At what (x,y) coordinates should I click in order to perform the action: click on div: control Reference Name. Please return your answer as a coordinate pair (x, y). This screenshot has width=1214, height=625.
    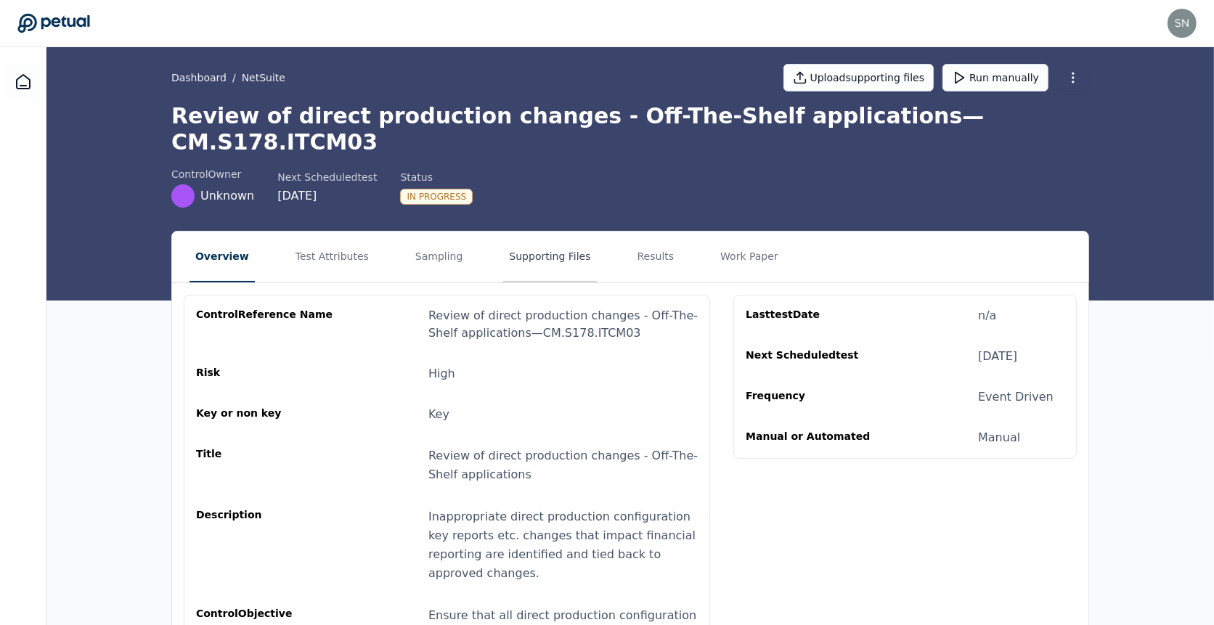
    Looking at the image, I should click on (266, 324).